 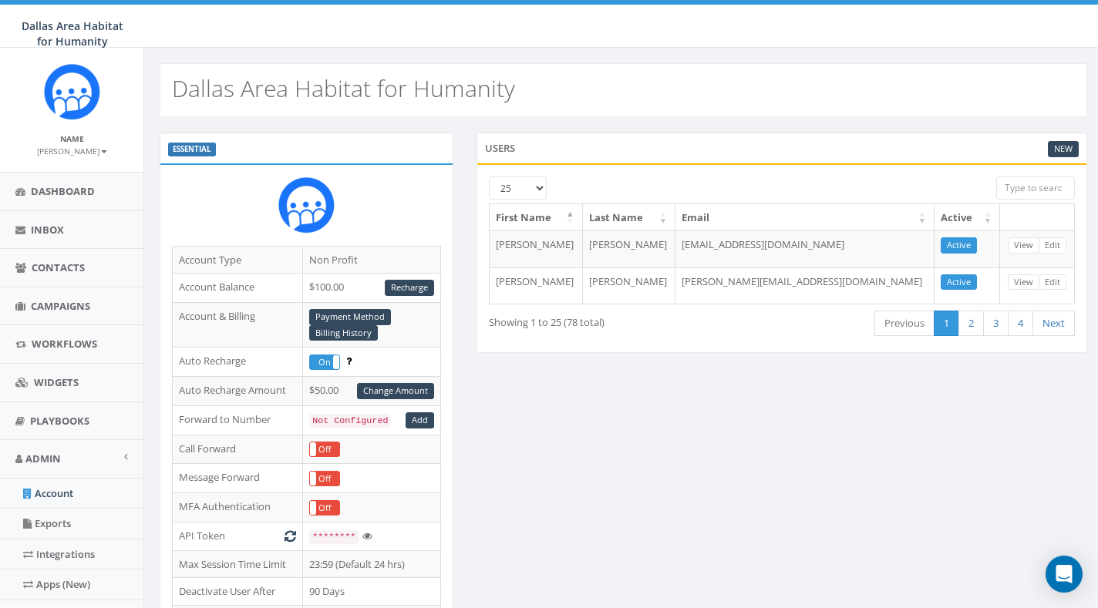 What do you see at coordinates (64, 344) in the screenshot?
I see `span: Workflows` at bounding box center [64, 344].